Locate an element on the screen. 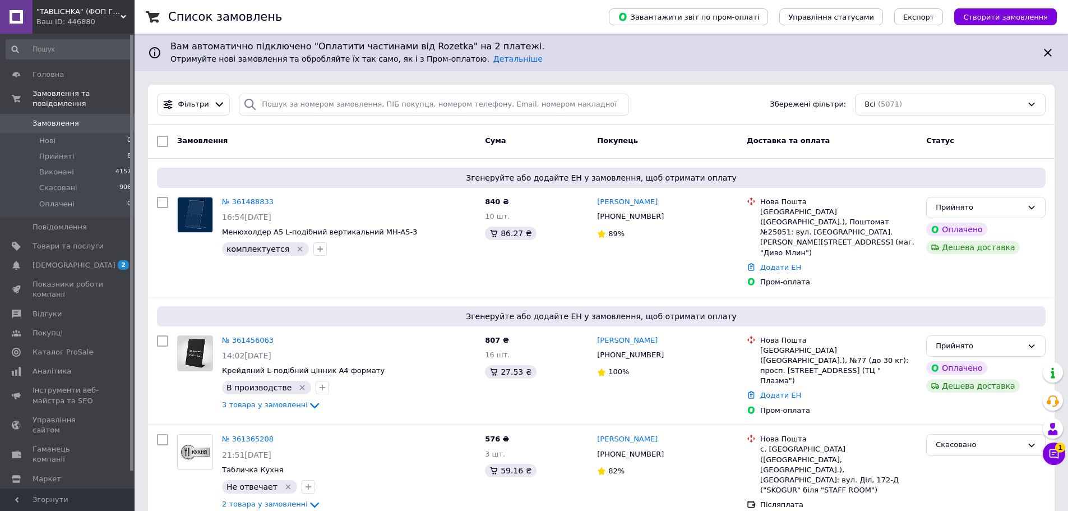  span: 3 шт. is located at coordinates (495, 454).